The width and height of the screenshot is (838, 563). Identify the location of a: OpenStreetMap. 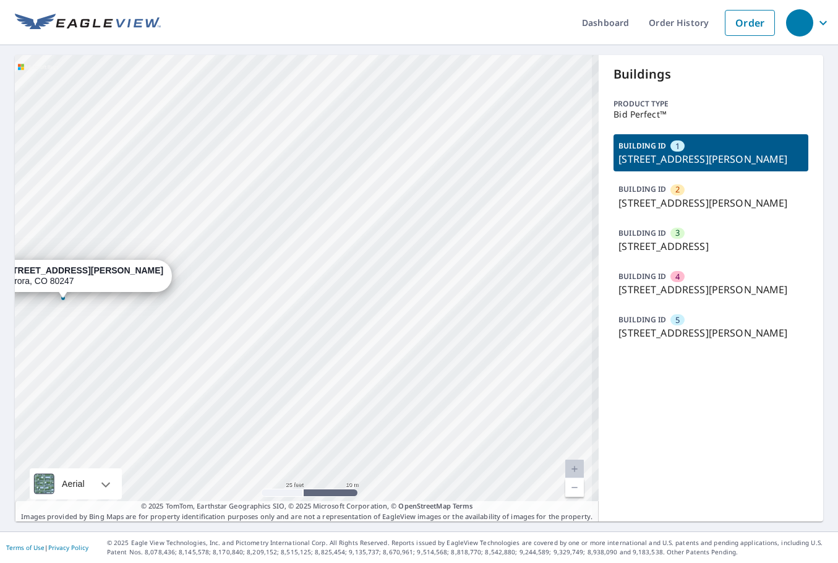
(424, 505).